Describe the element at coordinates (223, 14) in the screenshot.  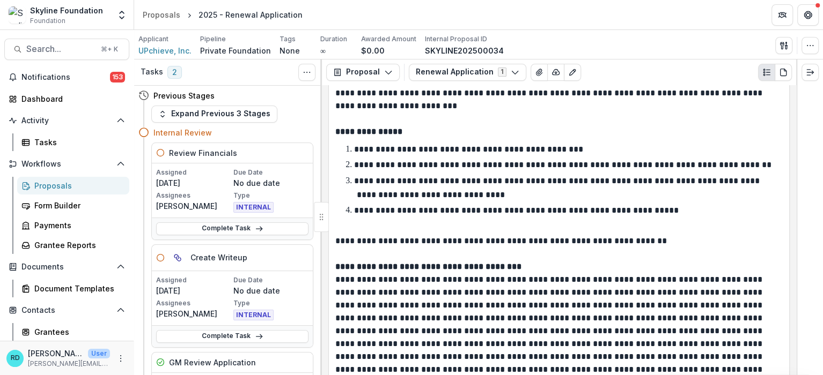
I see `nav: breadcrumb` at that location.